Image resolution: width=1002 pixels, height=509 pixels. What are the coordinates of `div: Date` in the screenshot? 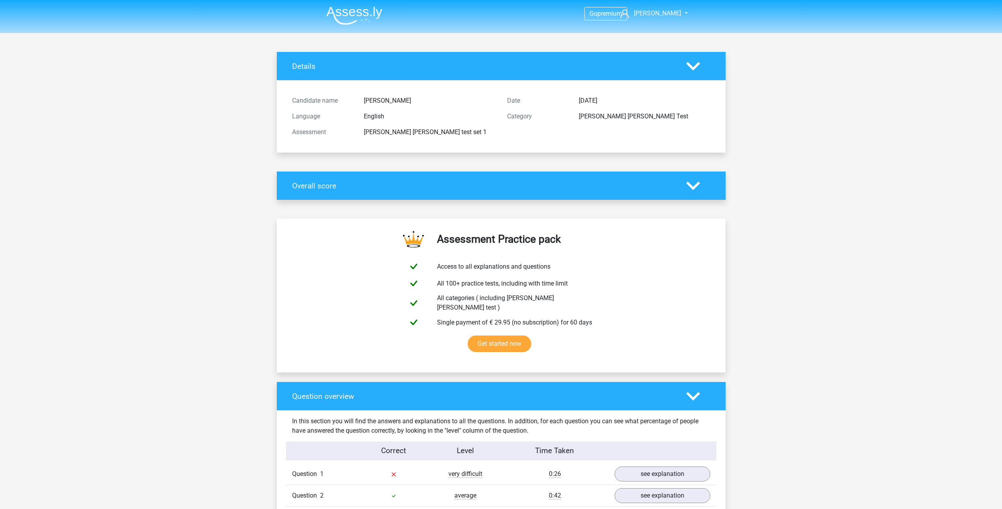 It's located at (537, 101).